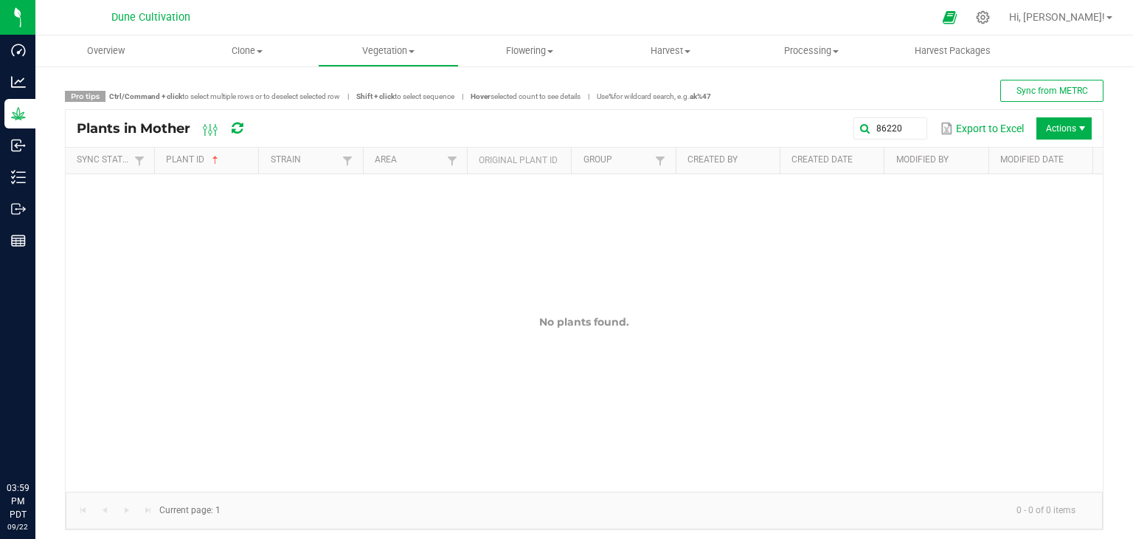 The image size is (1133, 539). I want to click on inline-svg: Reports, so click(18, 240).